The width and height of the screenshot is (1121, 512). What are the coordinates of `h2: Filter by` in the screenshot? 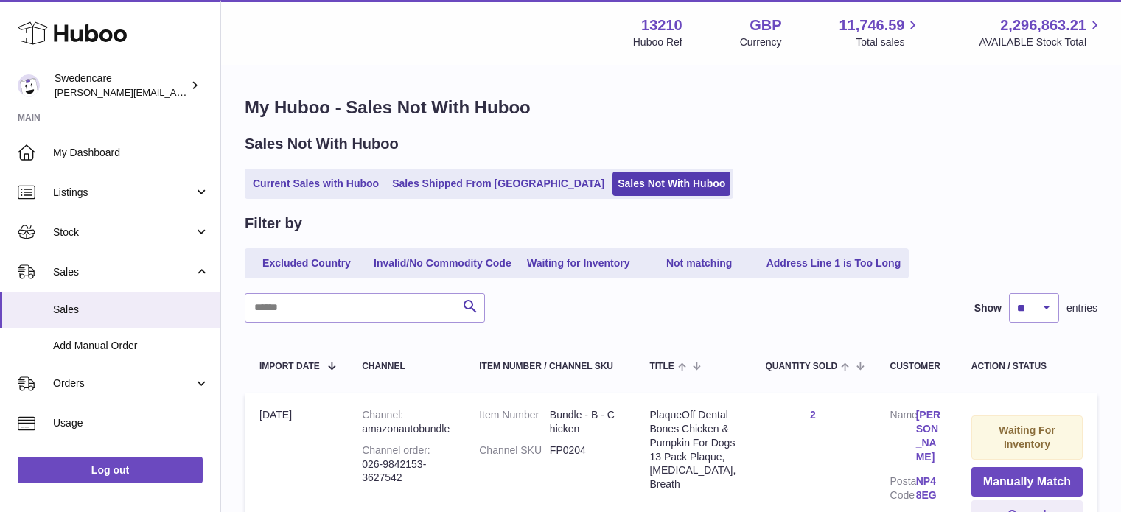 It's located at (274, 223).